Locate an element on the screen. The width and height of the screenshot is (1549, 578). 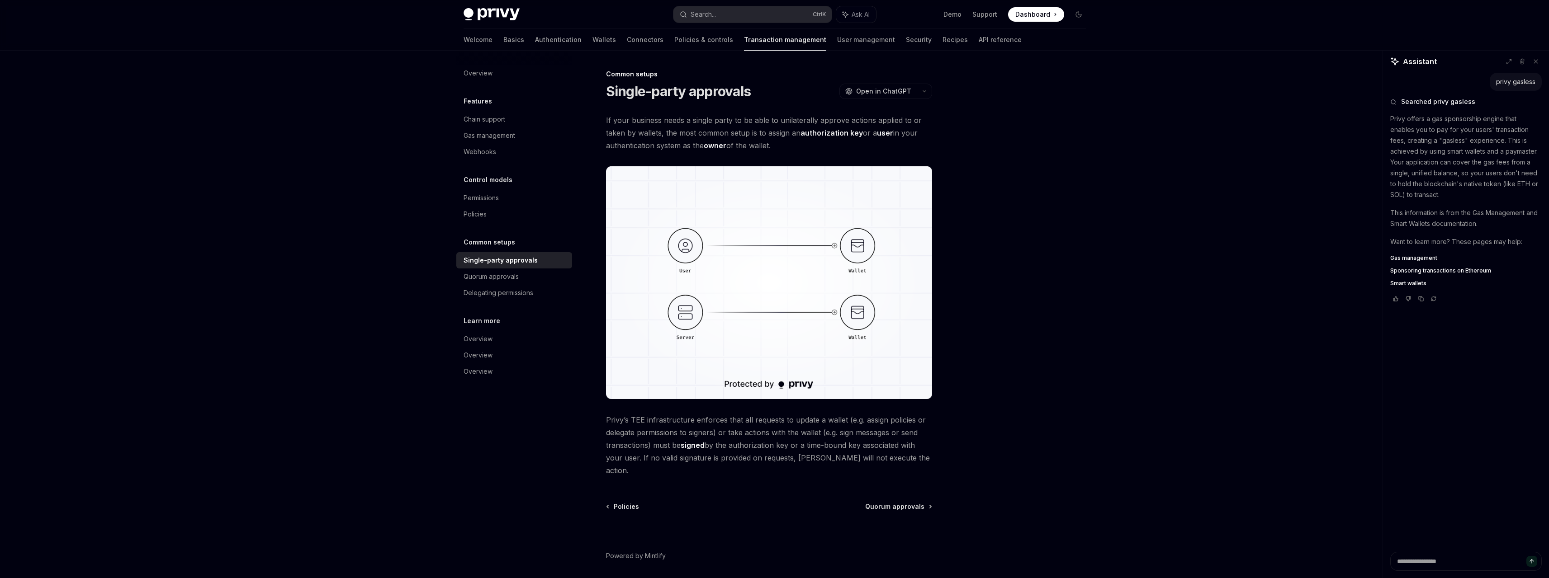
a: Dashboard is located at coordinates (1036, 14).